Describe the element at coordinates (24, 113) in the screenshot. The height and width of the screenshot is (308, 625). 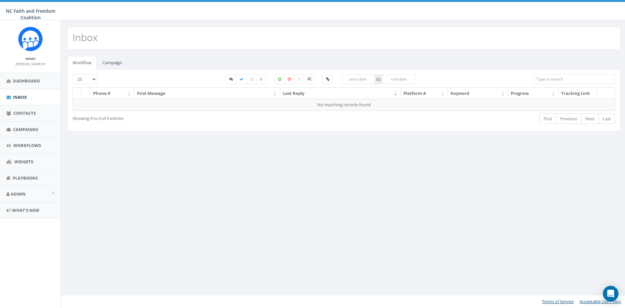
I see `span: Contacts` at that location.